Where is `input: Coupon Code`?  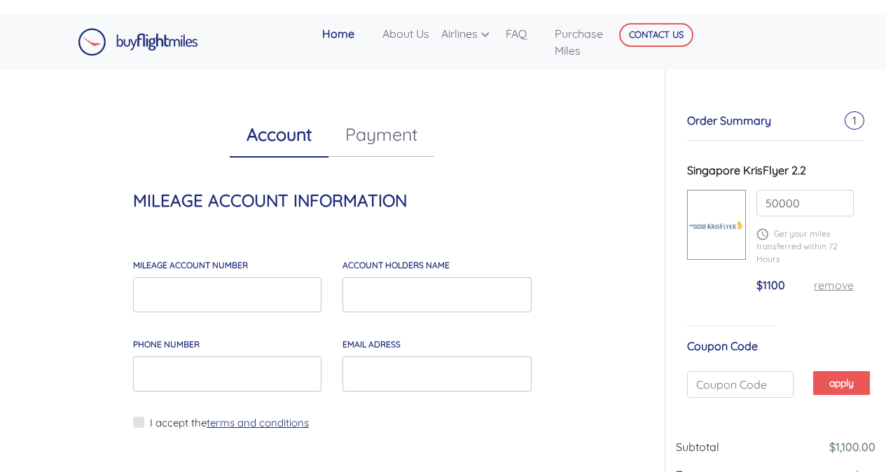
input: Coupon Code is located at coordinates (741, 385).